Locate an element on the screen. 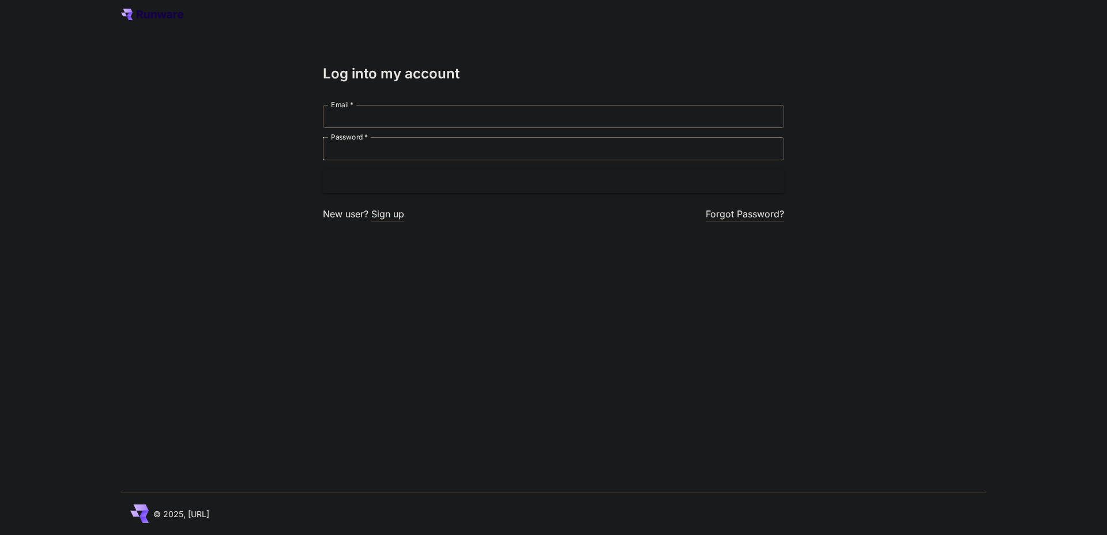 Image resolution: width=1107 pixels, height=535 pixels. button: Sign up is located at coordinates (388, 214).